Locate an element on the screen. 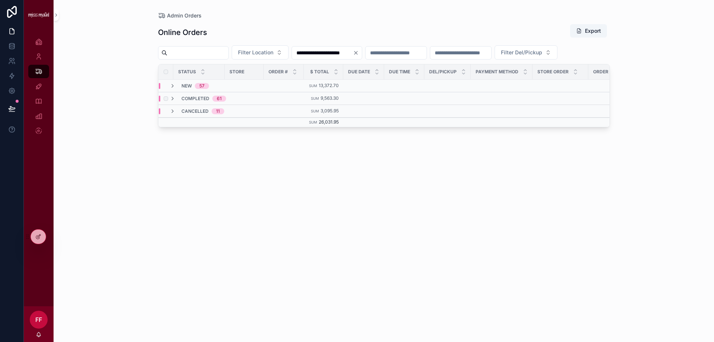 The height and width of the screenshot is (342, 714). span: 3,095.95 is located at coordinates (329, 110).